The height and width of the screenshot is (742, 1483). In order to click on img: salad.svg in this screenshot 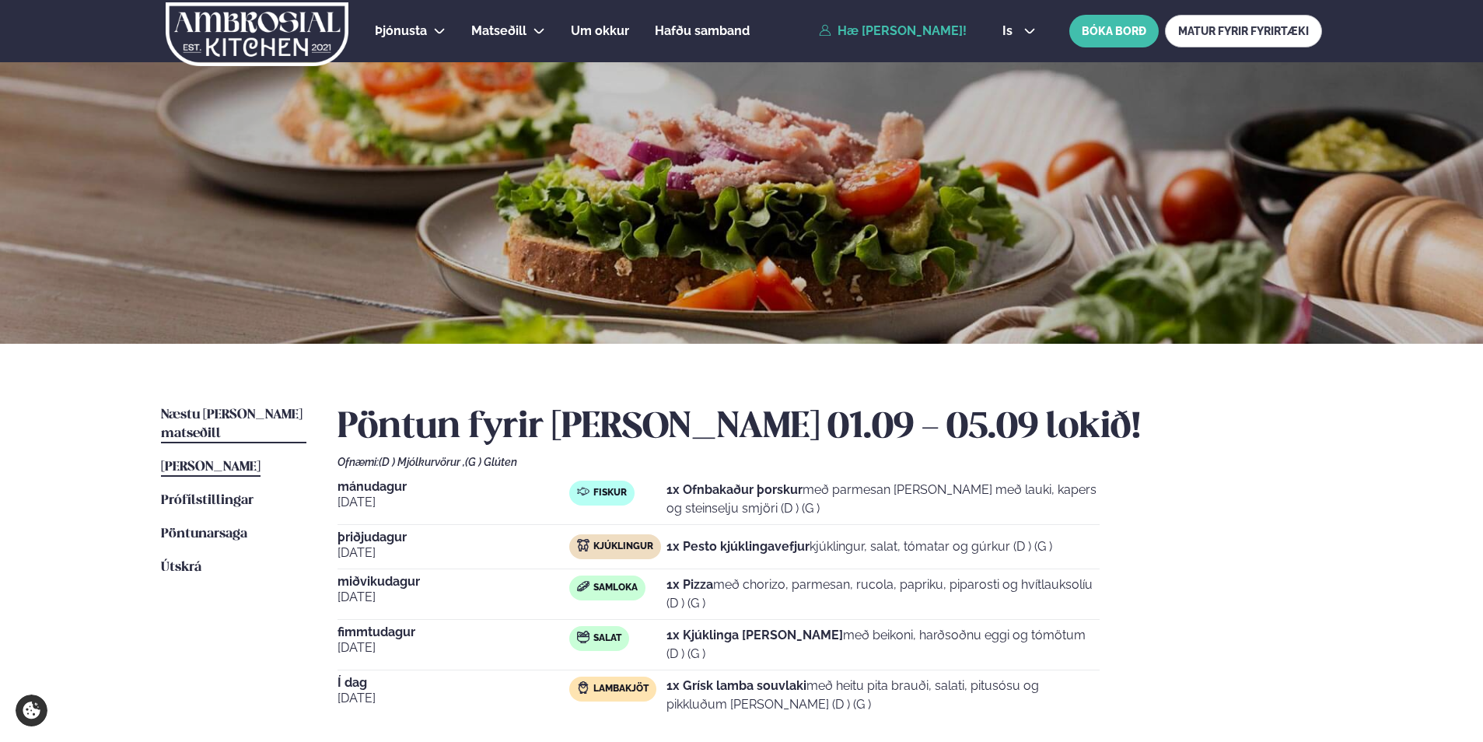, I will do `click(583, 637)`.